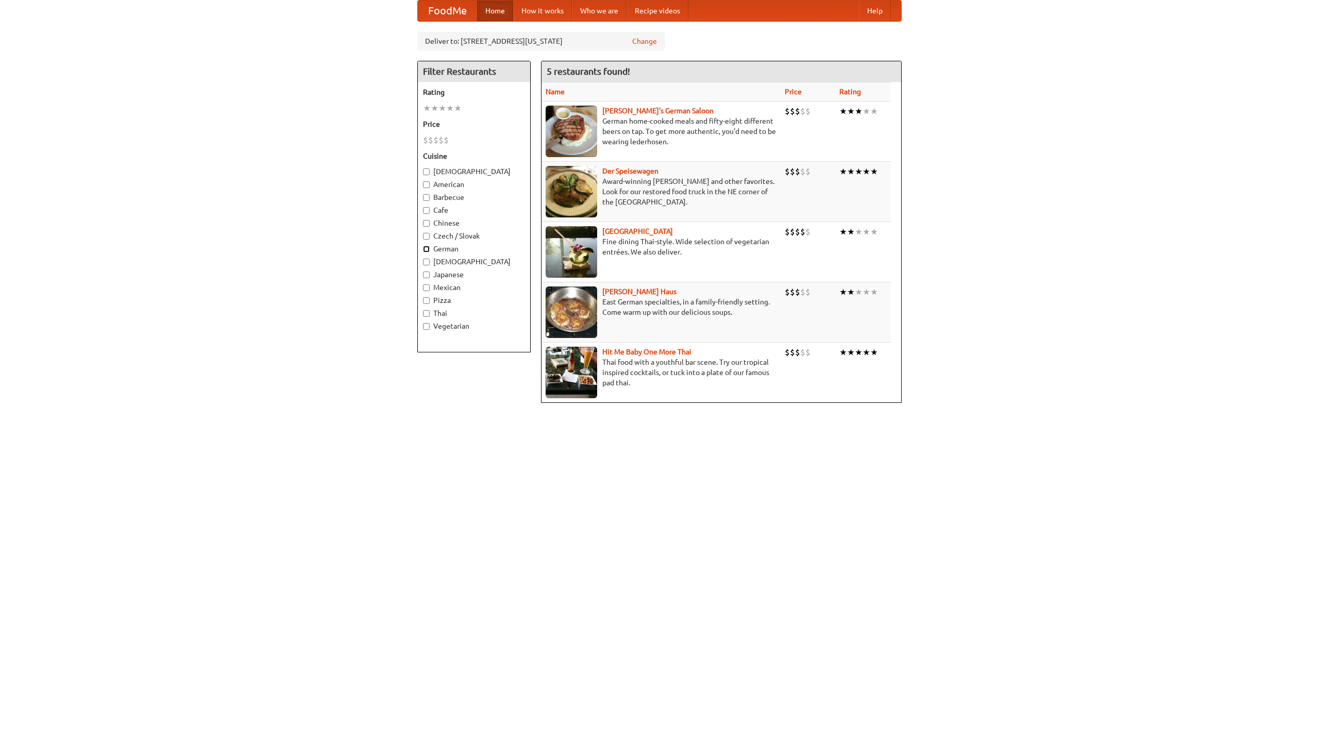  What do you see at coordinates (426, 197) in the screenshot?
I see `input: Barbecue` at bounding box center [426, 197].